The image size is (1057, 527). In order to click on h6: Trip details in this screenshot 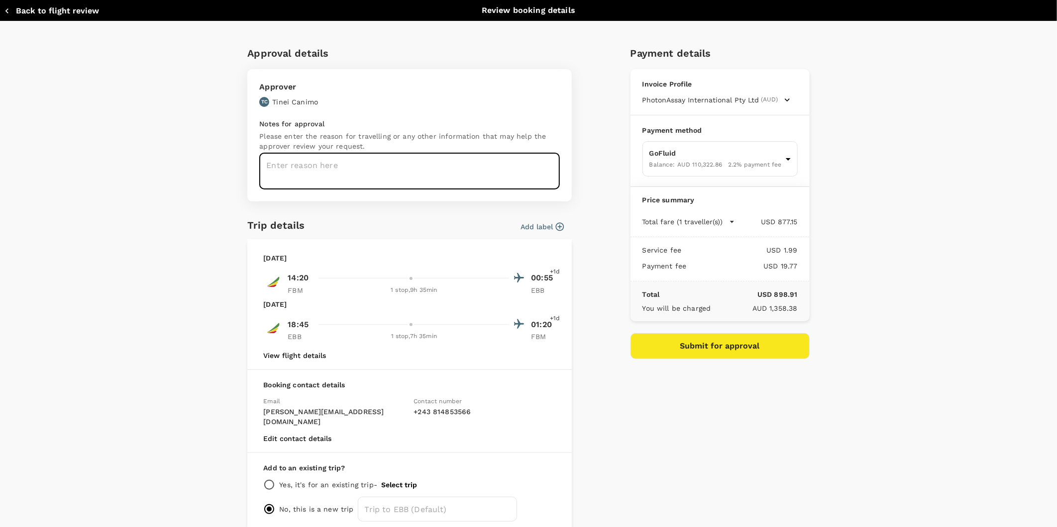, I will do `click(276, 225)`.